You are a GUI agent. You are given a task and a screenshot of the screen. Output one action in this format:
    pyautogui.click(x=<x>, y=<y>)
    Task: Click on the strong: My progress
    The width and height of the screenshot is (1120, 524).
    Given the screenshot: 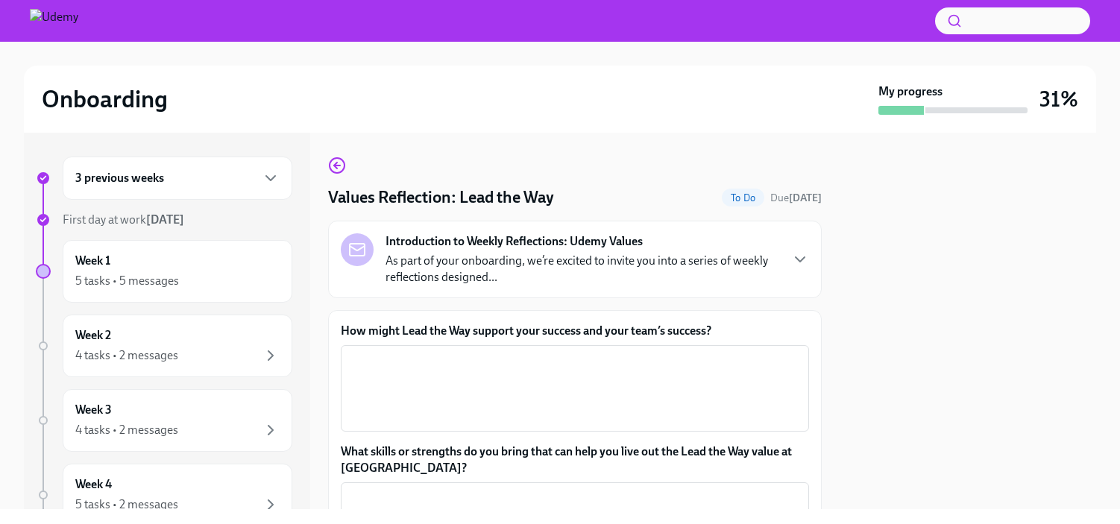 What is the action you would take?
    pyautogui.click(x=911, y=92)
    